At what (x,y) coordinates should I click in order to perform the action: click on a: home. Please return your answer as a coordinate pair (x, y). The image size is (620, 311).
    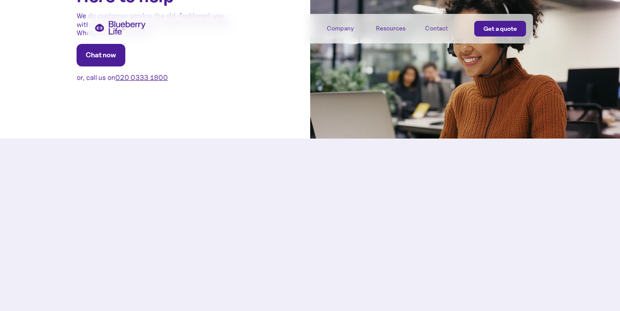
    Looking at the image, I should click on (120, 28).